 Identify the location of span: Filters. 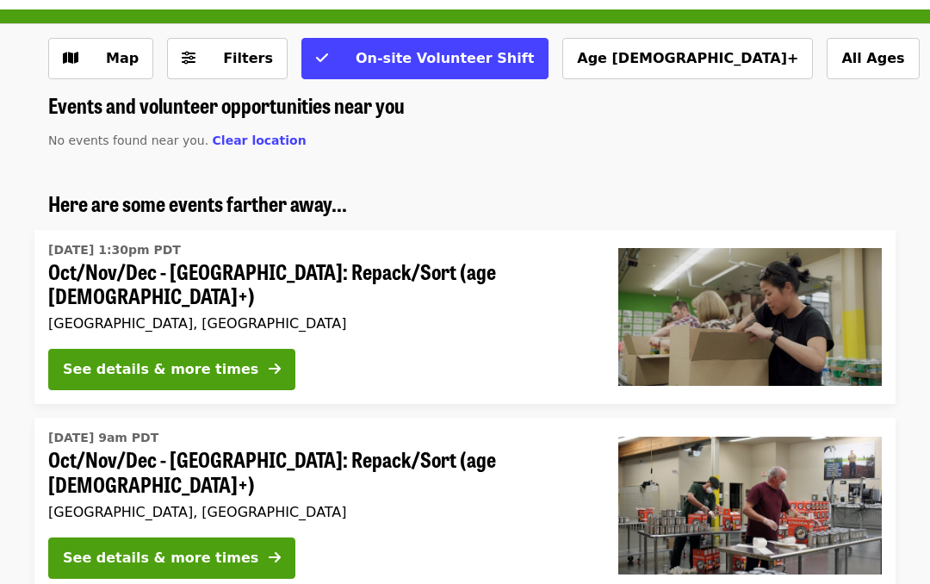
(248, 58).